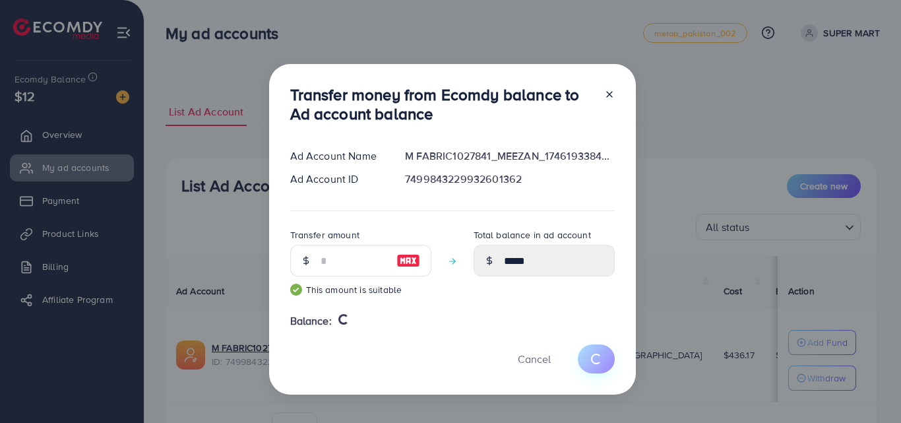 This screenshot has height=423, width=901. Describe the element at coordinates (325, 235) in the screenshot. I see `label: Transfer amount` at that location.